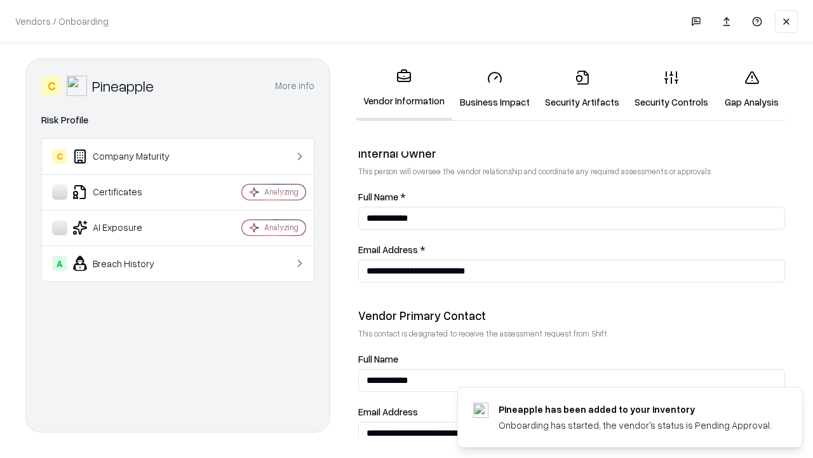  I want to click on p: This person will oversee the vendor relationship and coordinate any required assessments or appro..., so click(572, 171).